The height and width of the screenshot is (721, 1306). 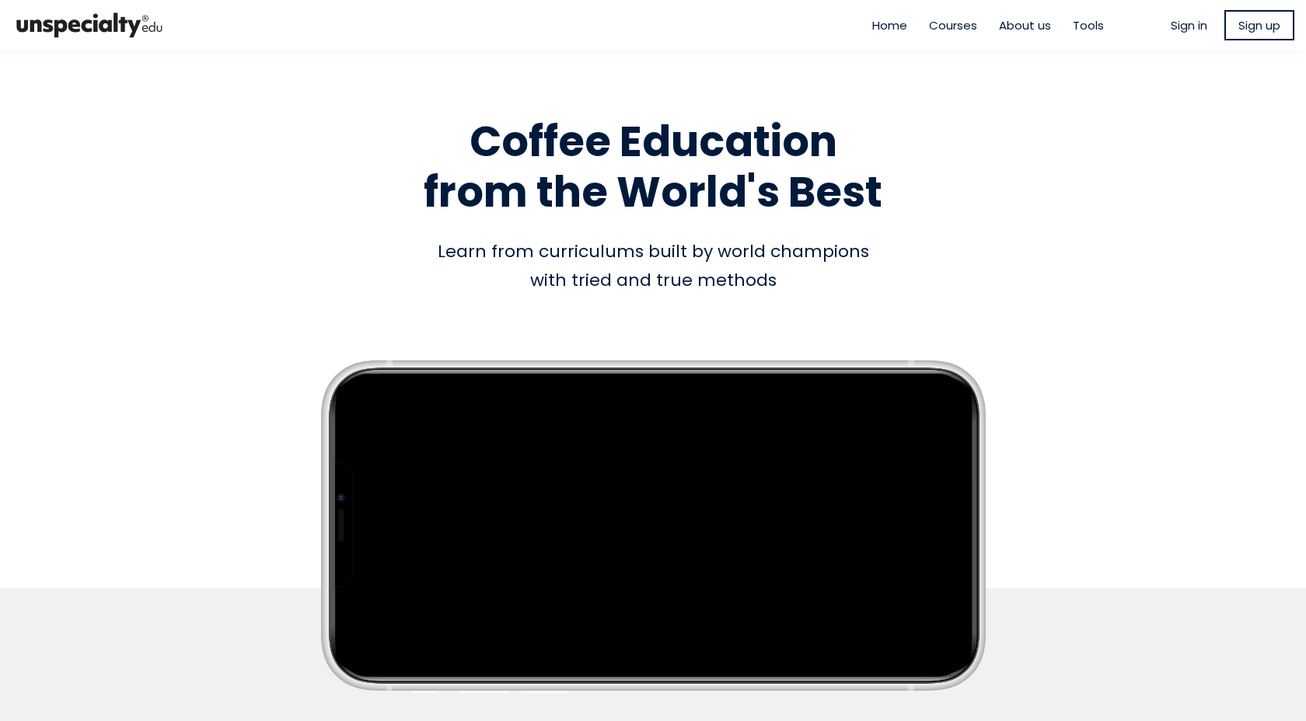 What do you see at coordinates (1189, 25) in the screenshot?
I see `span: Sign in` at bounding box center [1189, 25].